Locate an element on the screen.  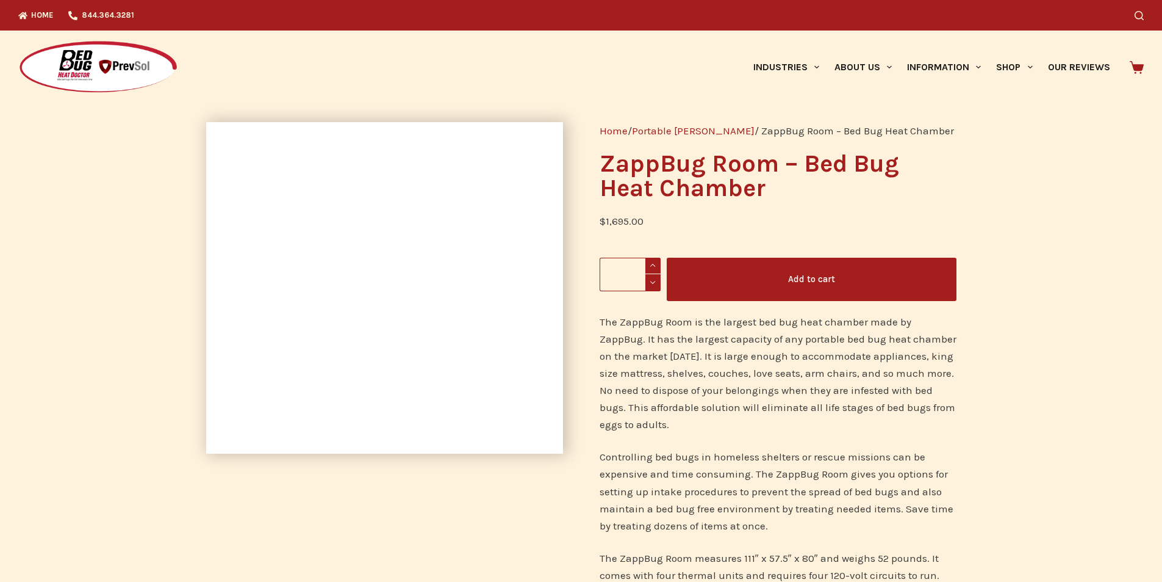
button: Add to cart is located at coordinates (812, 279).